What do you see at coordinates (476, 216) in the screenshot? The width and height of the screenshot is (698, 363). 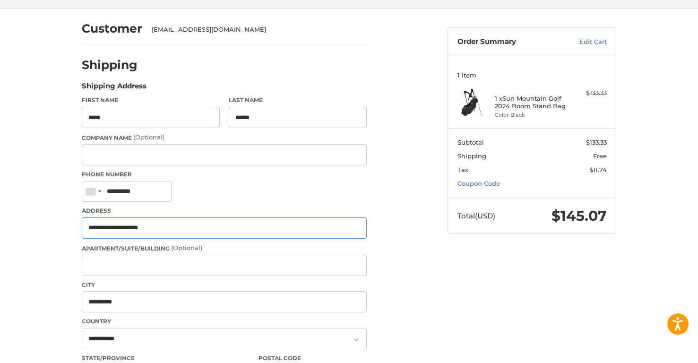 I see `span: Total (USD)` at bounding box center [476, 216].